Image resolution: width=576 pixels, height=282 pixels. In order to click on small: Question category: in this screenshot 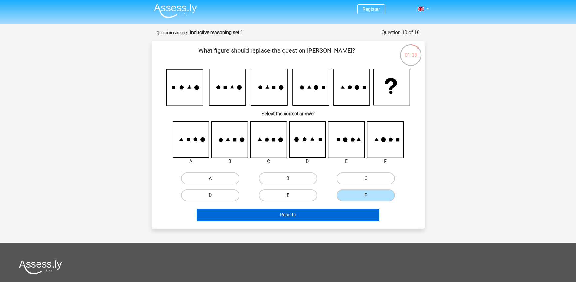, I will do `click(173, 33)`.